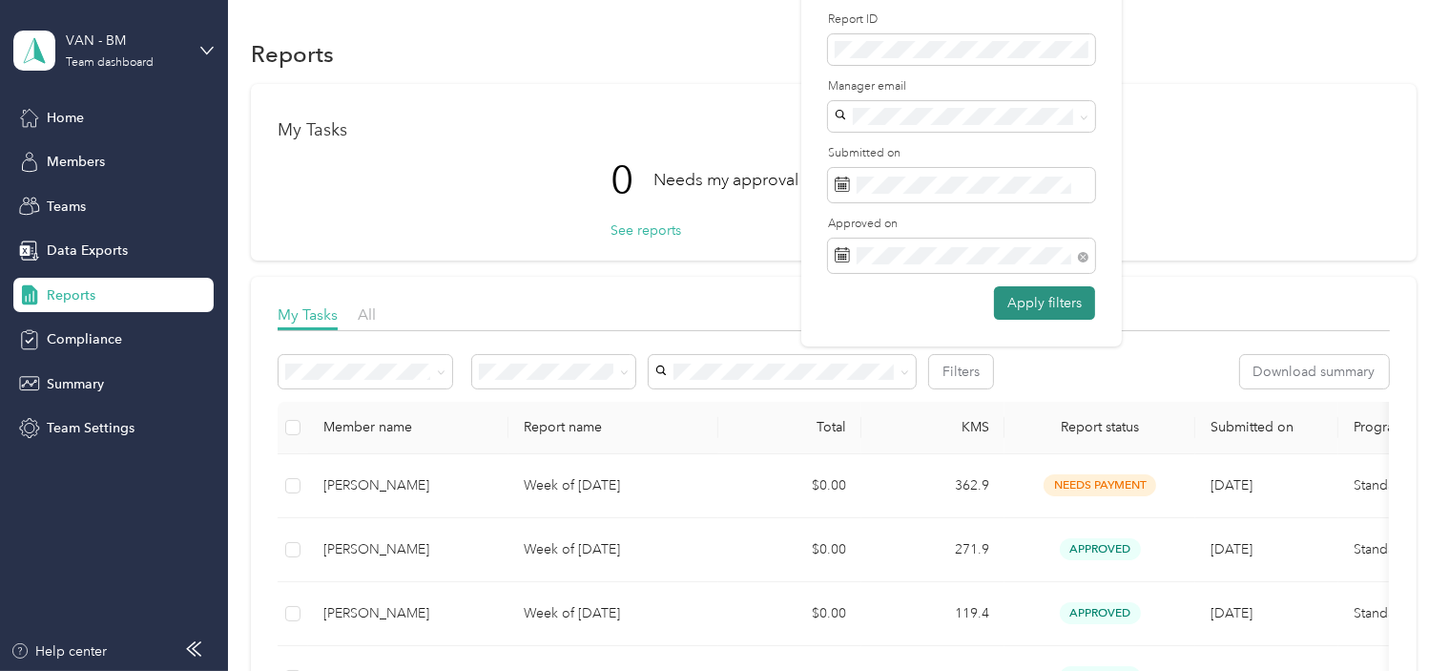 Image resolution: width=1449 pixels, height=671 pixels. I want to click on span: Members, so click(75, 161).